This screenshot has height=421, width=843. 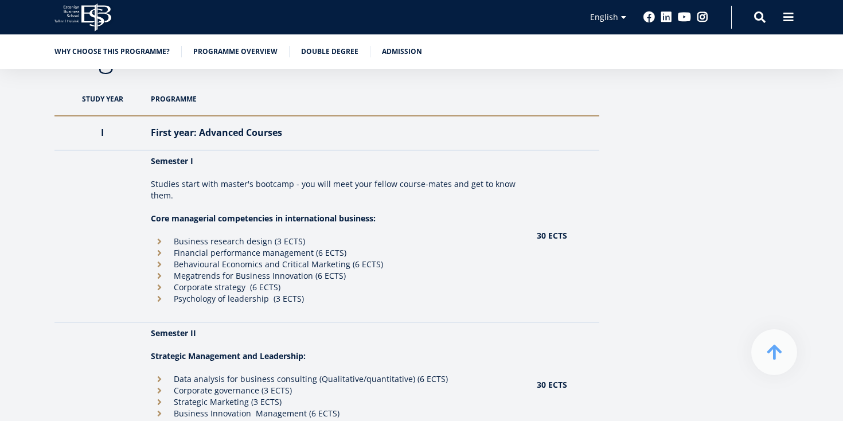 I want to click on li: Corporate strategy (6 ECTS), so click(x=338, y=287).